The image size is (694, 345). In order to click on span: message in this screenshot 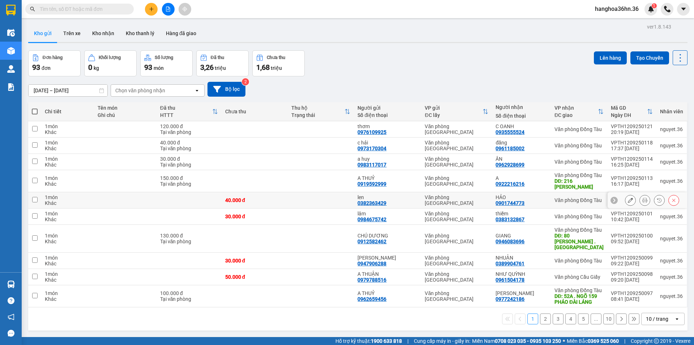, I will do `click(11, 333)`.